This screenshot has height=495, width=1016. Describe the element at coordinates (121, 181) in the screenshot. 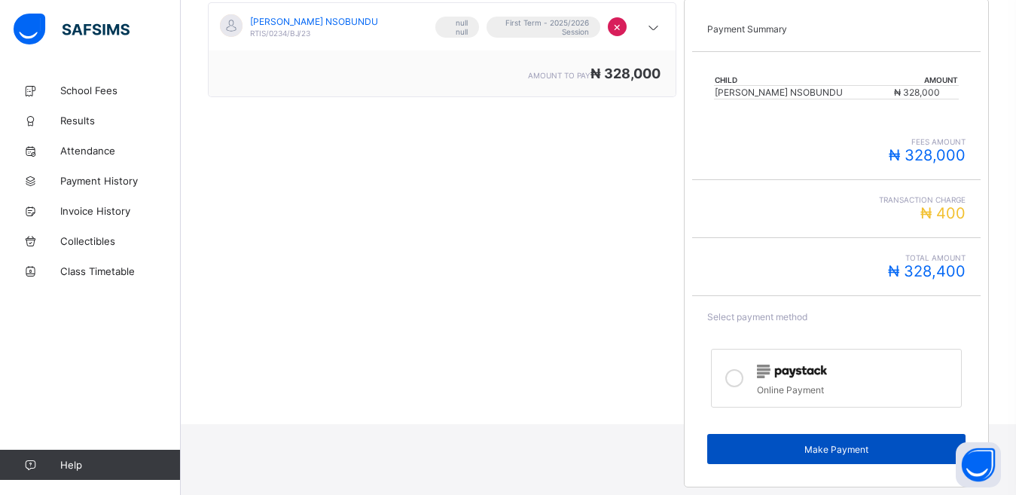

I see `span: Payment History` at that location.